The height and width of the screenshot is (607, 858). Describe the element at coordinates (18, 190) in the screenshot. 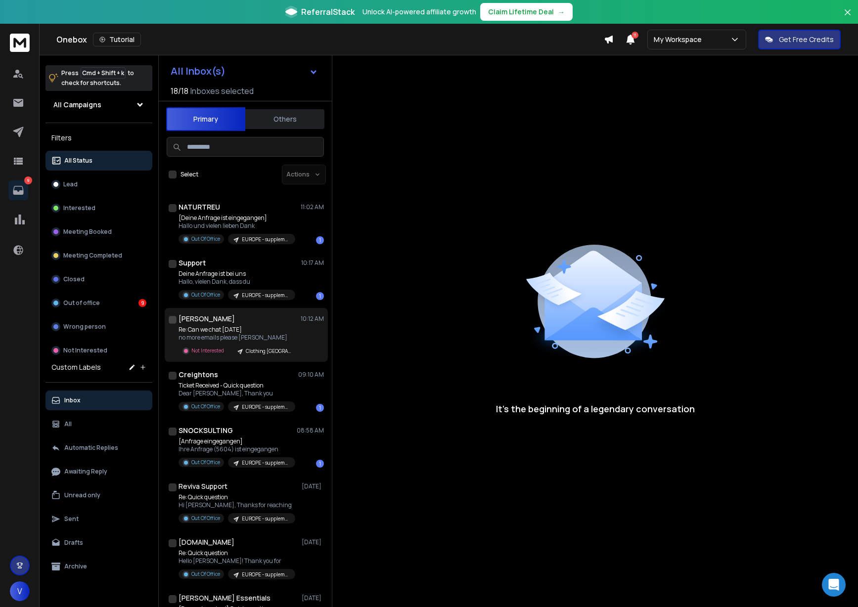

I see `a: 9` at that location.